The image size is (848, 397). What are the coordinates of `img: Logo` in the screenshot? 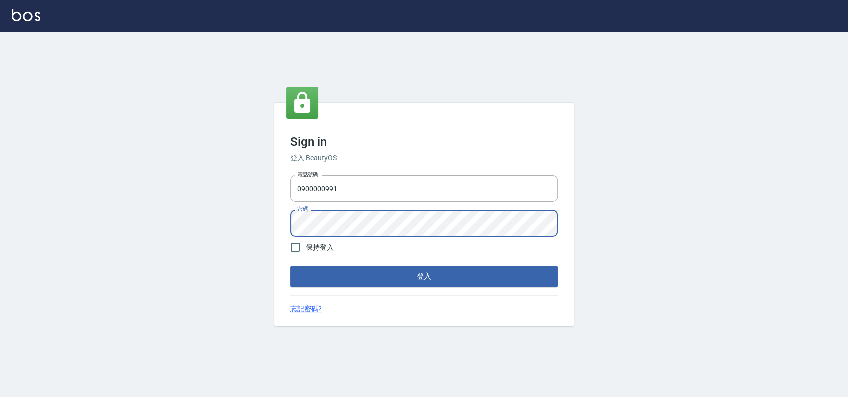 It's located at (26, 15).